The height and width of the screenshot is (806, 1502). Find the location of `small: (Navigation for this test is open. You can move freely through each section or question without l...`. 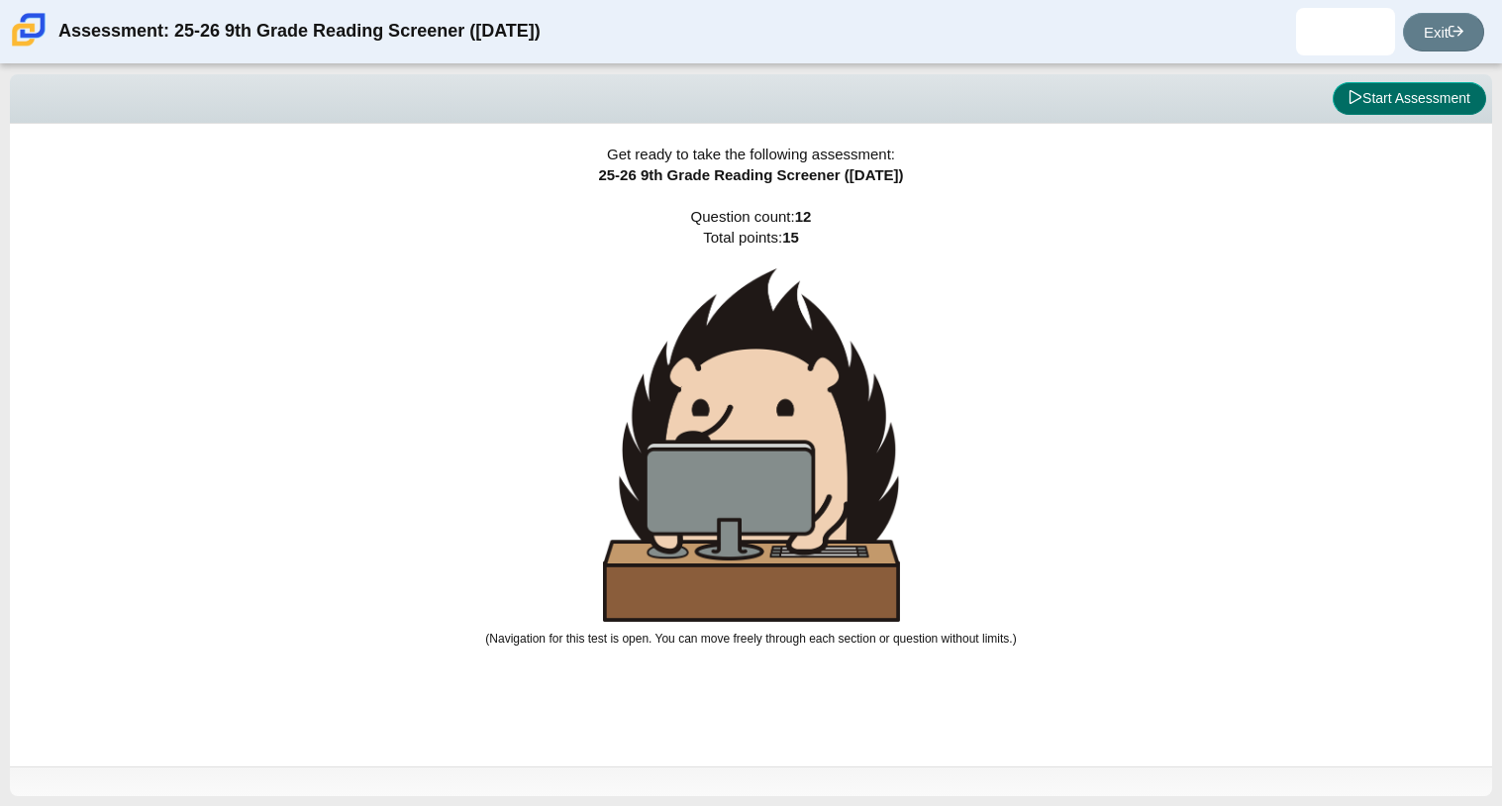

small: (Navigation for this test is open. You can move freely through each section or question without l... is located at coordinates (750, 638).